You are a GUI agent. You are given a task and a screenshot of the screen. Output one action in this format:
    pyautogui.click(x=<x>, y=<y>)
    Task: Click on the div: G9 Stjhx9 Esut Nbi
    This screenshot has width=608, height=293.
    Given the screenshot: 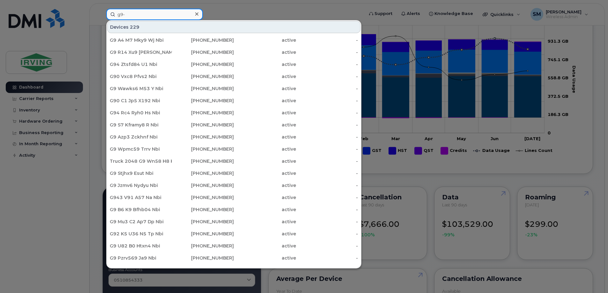 What is the action you would take?
    pyautogui.click(x=141, y=173)
    